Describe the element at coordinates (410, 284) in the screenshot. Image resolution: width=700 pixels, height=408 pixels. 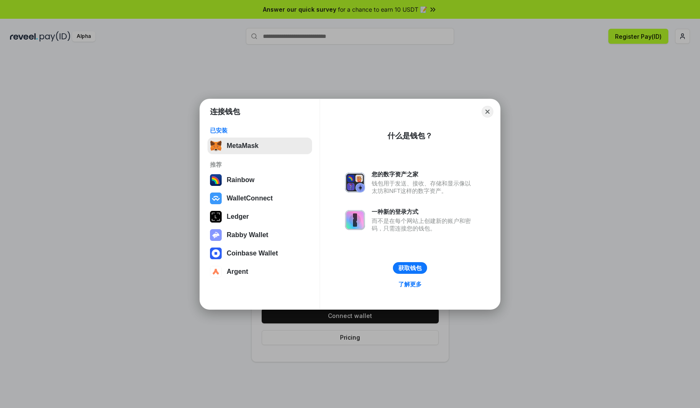
I see `a: 了解更多` at that location.